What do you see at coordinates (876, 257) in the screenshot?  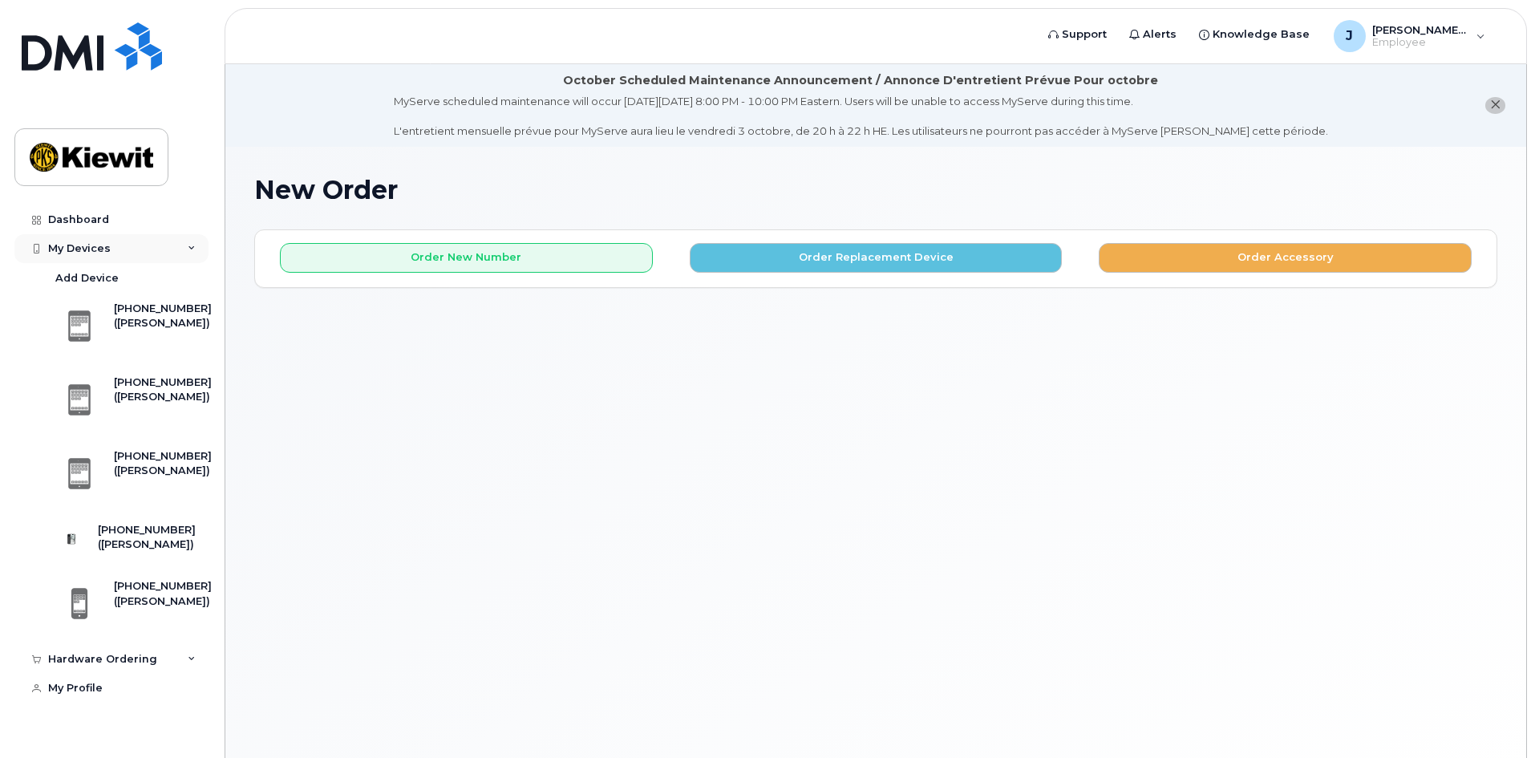 I see `button: Order Replacement Device` at bounding box center [876, 257].